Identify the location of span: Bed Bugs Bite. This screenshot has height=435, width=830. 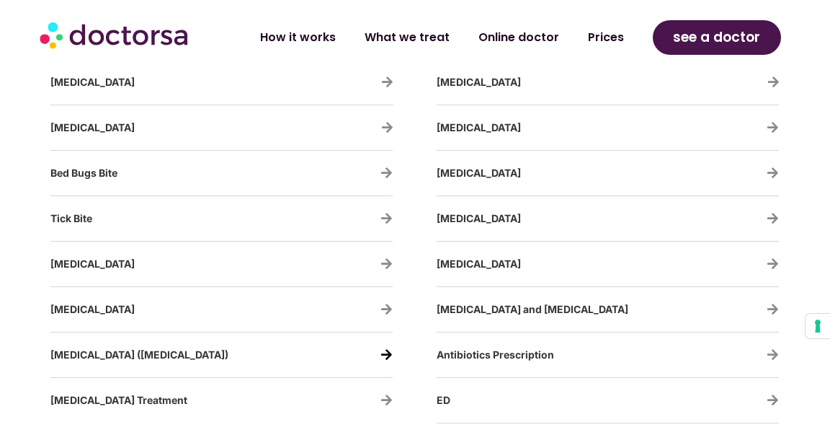
(84, 172).